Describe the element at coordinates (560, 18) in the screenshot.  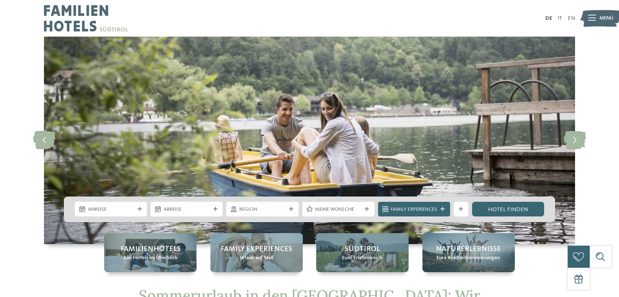
I see `a: IT` at that location.